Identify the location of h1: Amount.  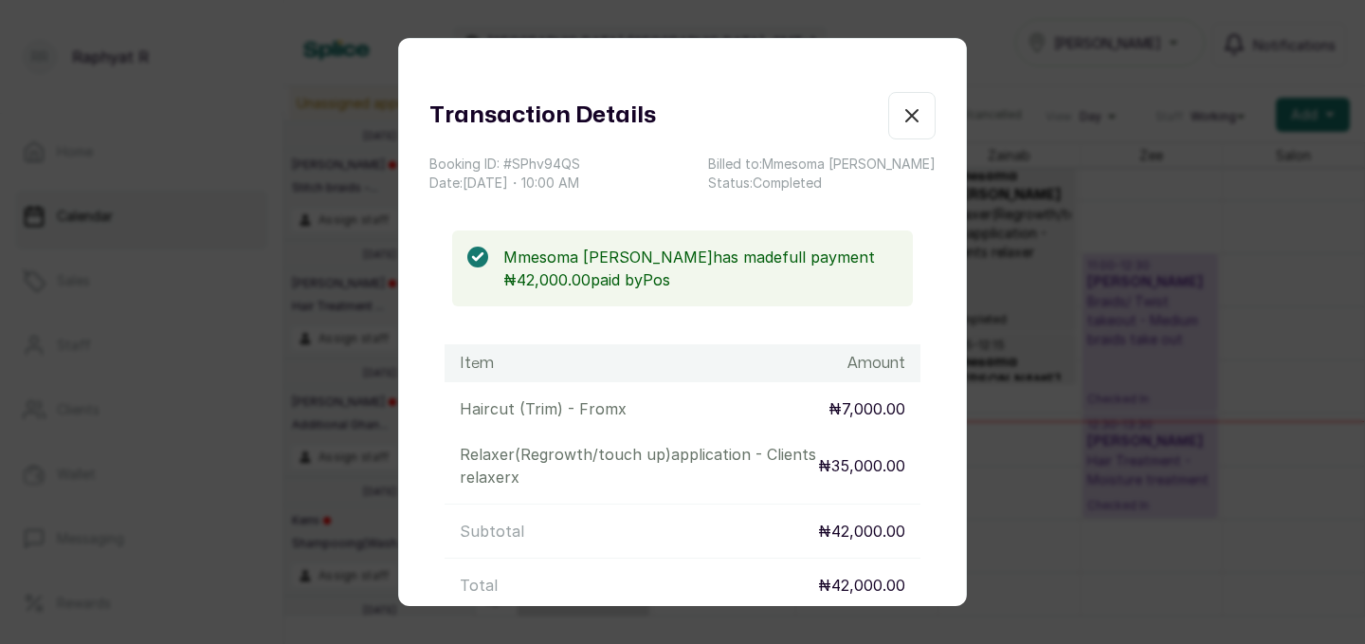
(876, 363).